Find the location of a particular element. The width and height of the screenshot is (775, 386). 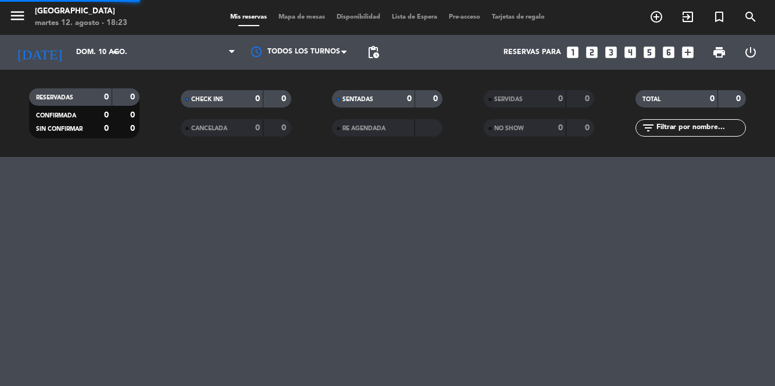

i: search is located at coordinates (751, 17).